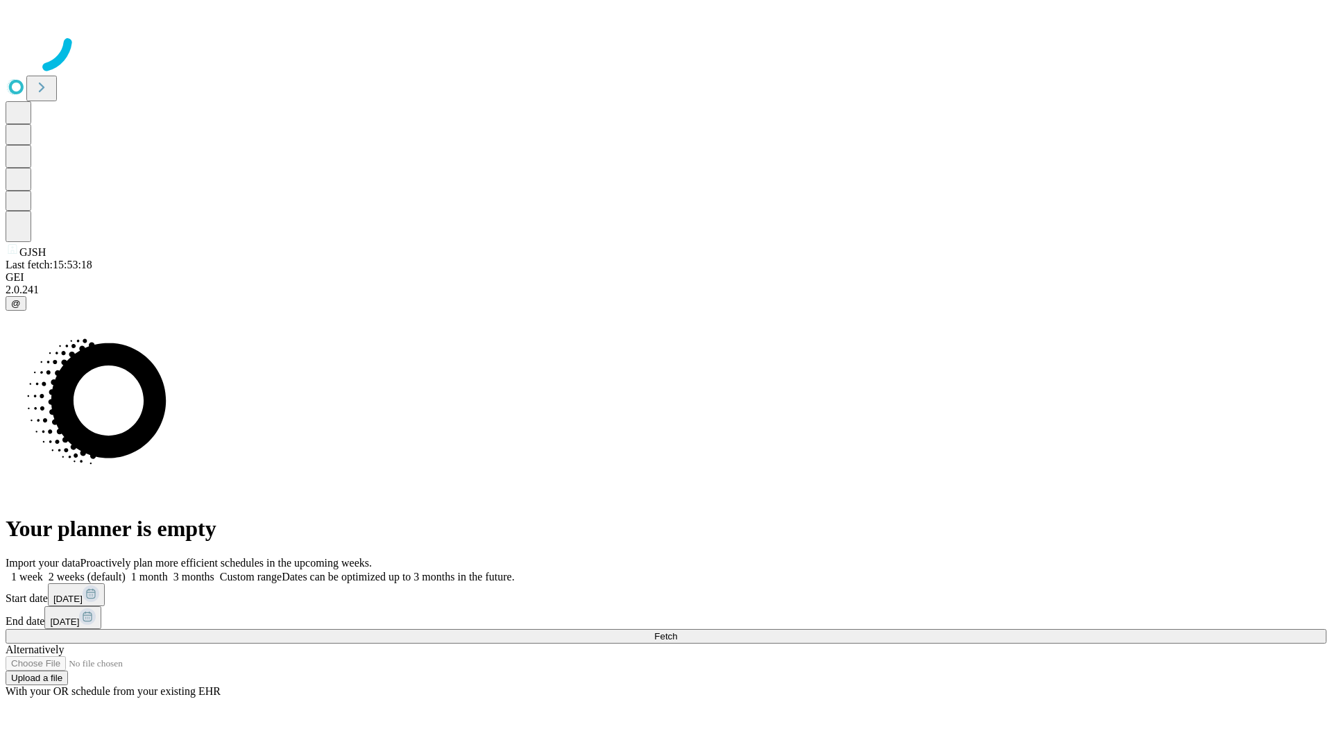  Describe the element at coordinates (666, 278) in the screenshot. I see `div: GEI` at that location.